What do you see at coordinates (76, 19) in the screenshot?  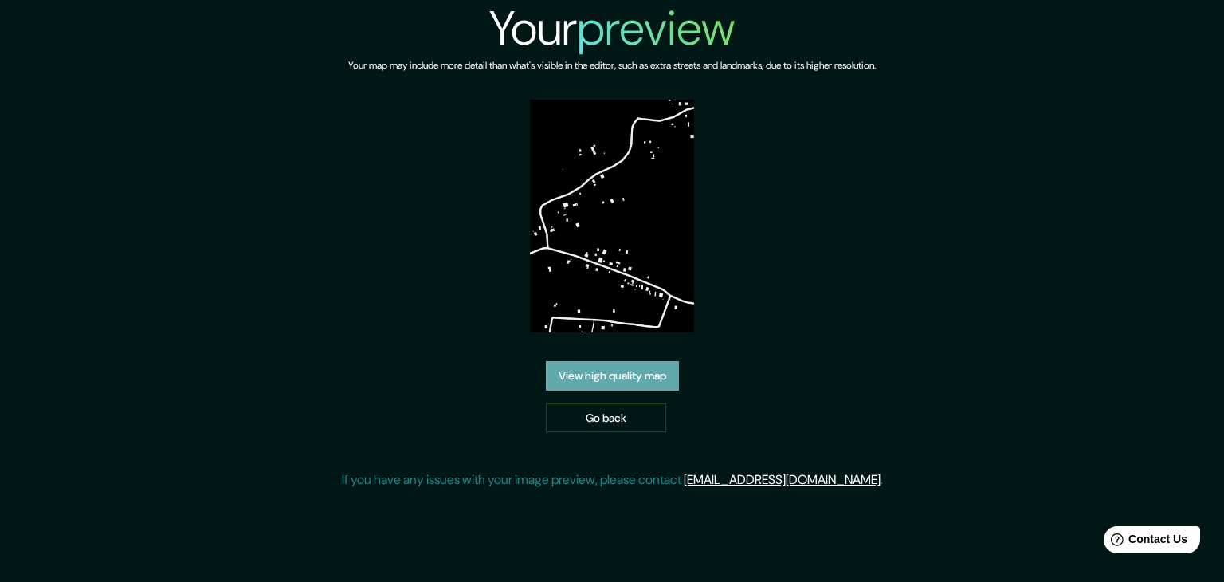 I see `span: Contact Us` at bounding box center [76, 19].